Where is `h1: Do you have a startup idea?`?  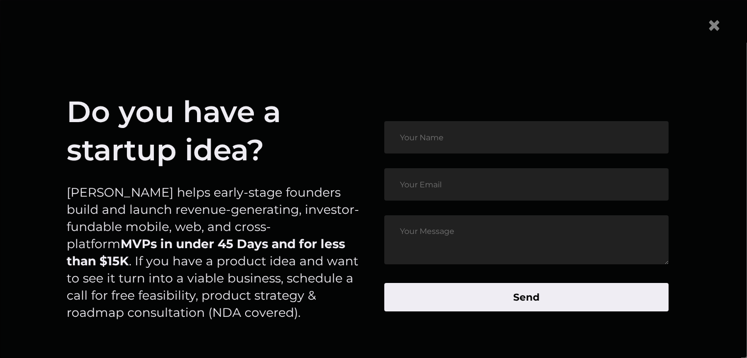
h1: Do you have a startup idea? is located at coordinates (213, 131).